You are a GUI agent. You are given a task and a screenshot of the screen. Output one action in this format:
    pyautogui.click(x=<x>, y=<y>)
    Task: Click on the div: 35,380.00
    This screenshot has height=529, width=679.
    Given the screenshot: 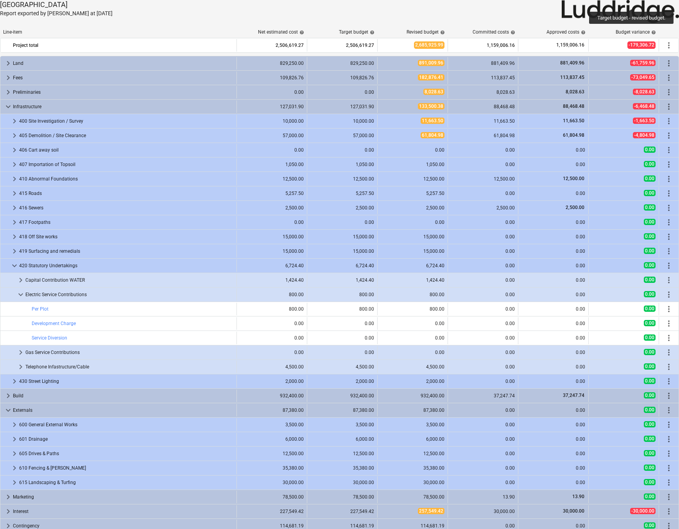 What is the action you would take?
    pyautogui.click(x=342, y=468)
    